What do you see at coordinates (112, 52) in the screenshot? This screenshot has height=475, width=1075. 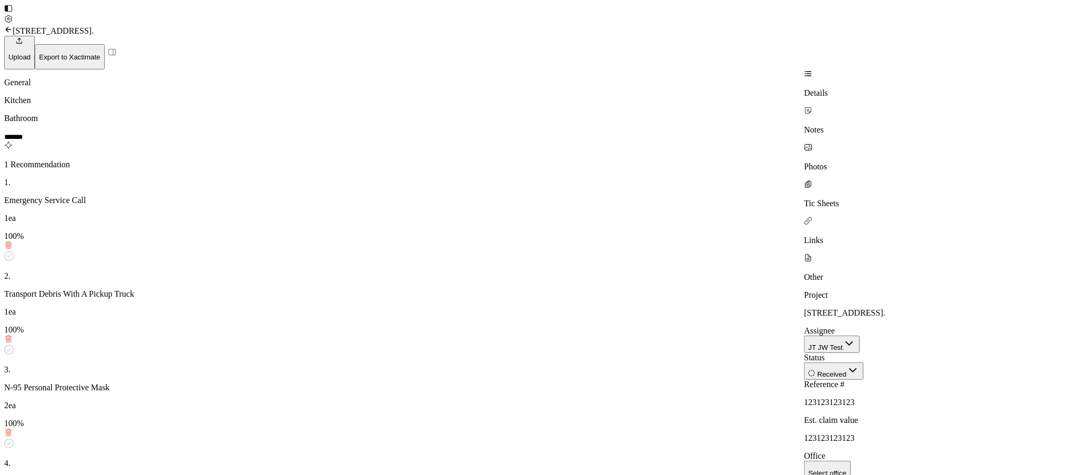 I see `img: right-panel.svg` at bounding box center [112, 52].